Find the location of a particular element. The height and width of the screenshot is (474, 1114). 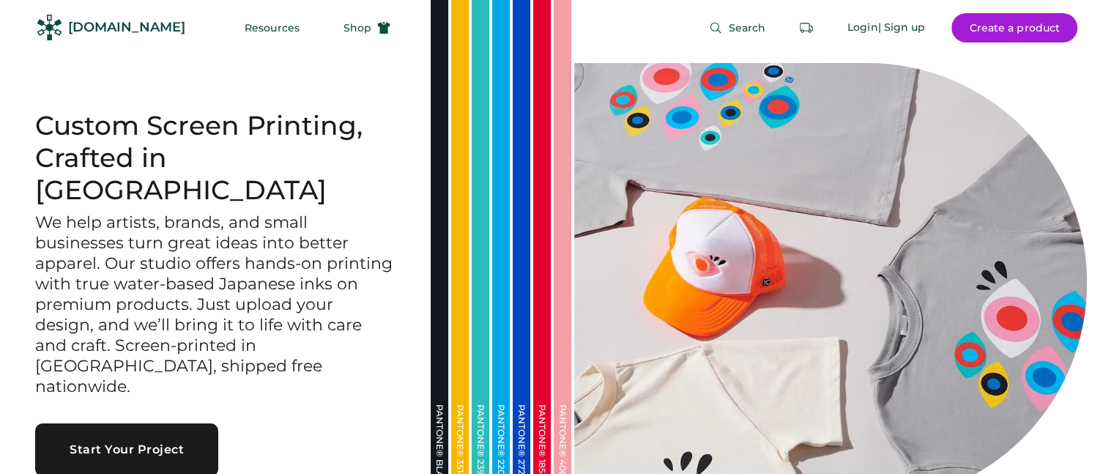

button: Retrieve an order is located at coordinates (806, 28).